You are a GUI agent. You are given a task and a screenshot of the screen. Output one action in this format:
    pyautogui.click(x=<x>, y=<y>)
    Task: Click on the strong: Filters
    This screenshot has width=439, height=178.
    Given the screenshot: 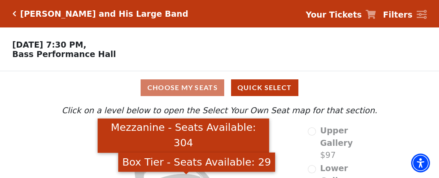 What is the action you would take?
    pyautogui.click(x=398, y=15)
    